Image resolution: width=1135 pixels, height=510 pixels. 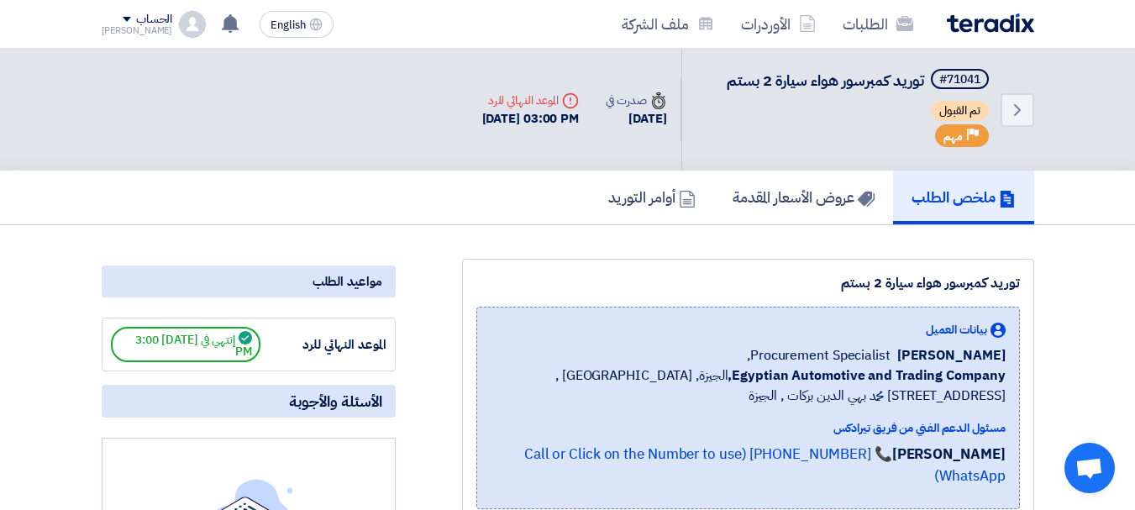 What do you see at coordinates (956, 329) in the screenshot?
I see `span: بيانات العميل` at bounding box center [956, 329].